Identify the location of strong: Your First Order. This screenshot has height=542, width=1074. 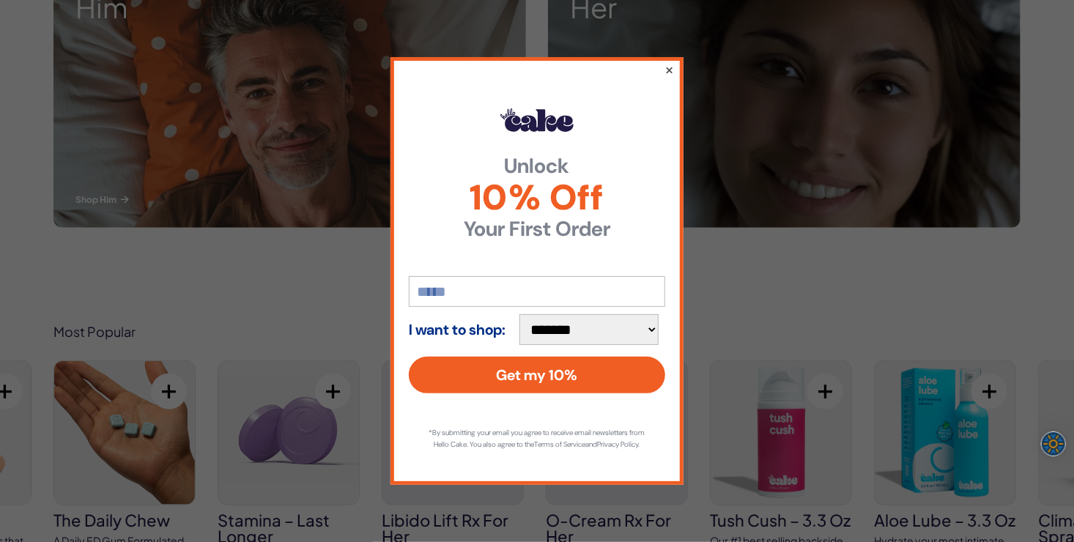
(537, 229).